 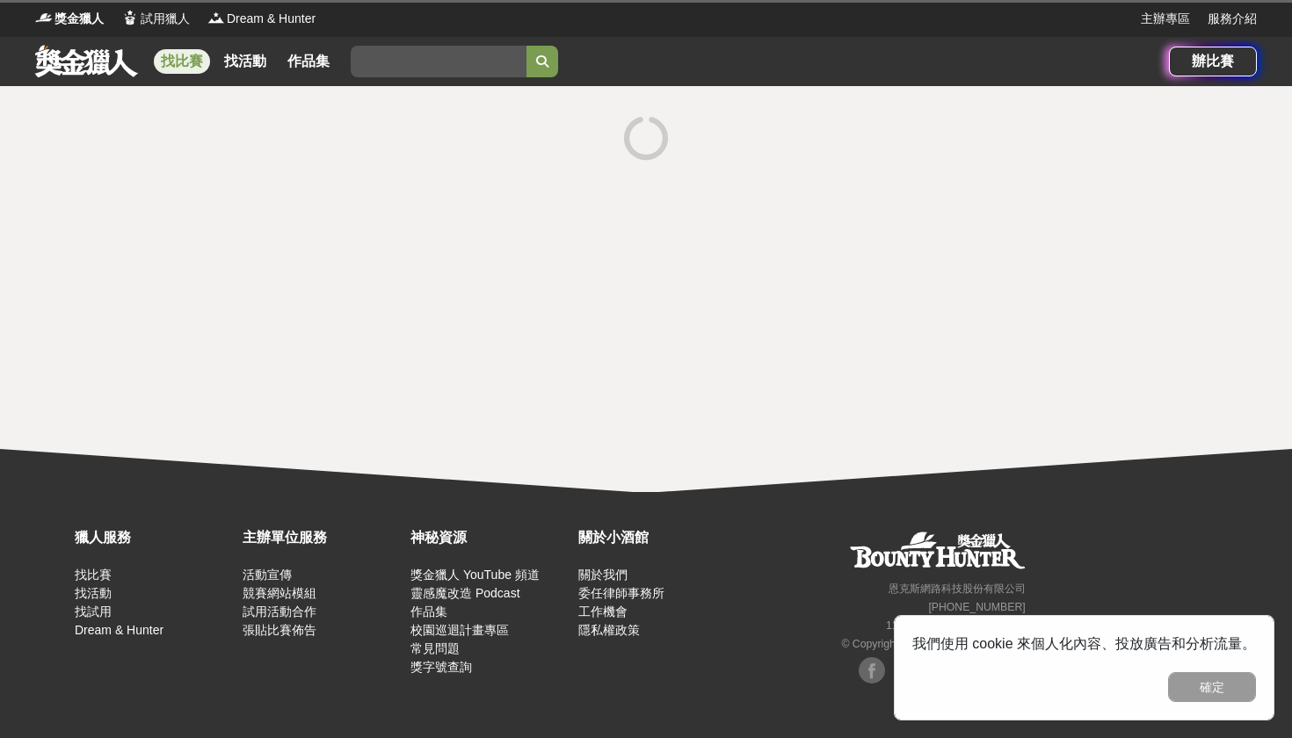 I want to click on a: Dream & Hunter, so click(x=119, y=630).